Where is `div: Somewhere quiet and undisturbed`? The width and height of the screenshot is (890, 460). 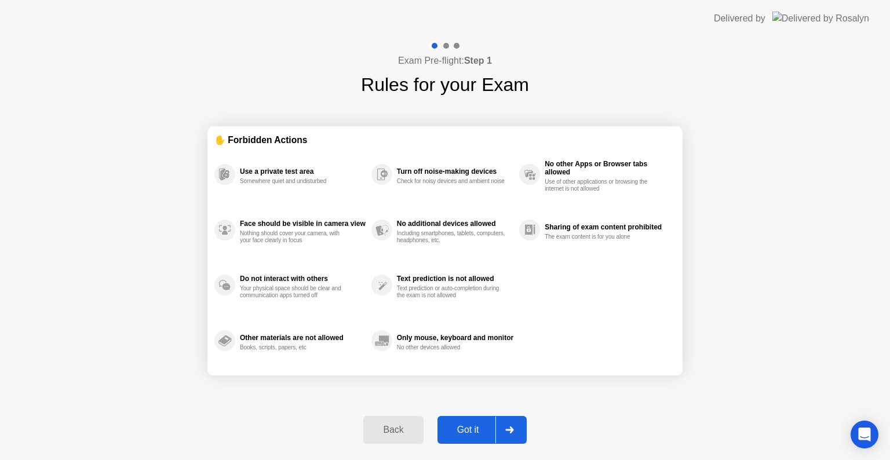 div: Somewhere quiet and undisturbed is located at coordinates (294, 181).